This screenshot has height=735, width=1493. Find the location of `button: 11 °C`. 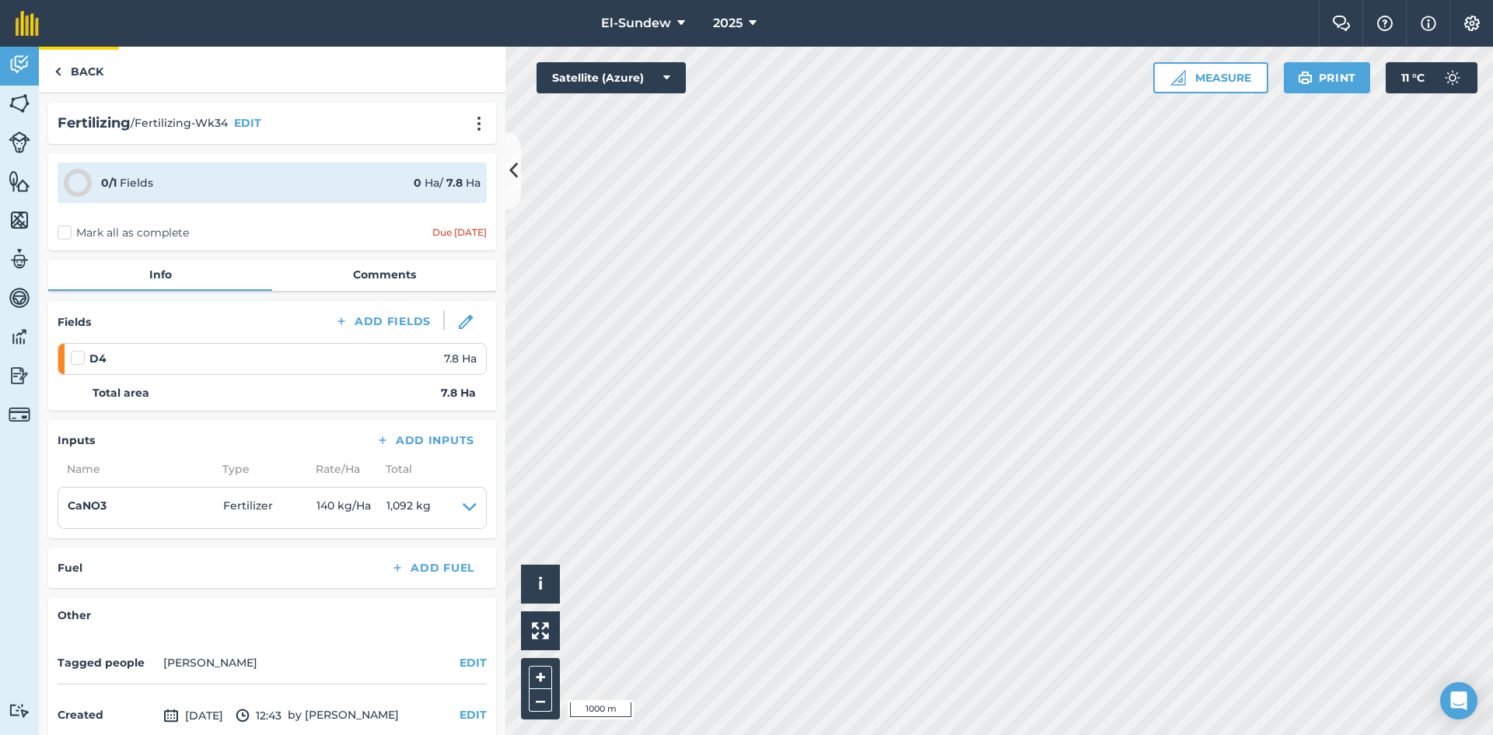

button: 11 °C is located at coordinates (1432, 78).